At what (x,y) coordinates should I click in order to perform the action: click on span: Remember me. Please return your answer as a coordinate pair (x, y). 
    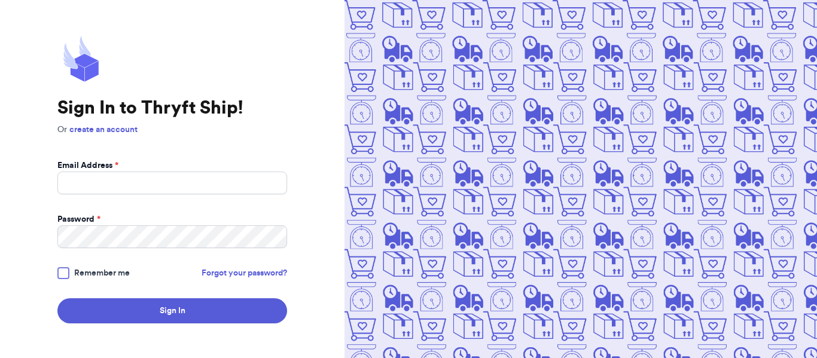
    Looking at the image, I should click on (102, 273).